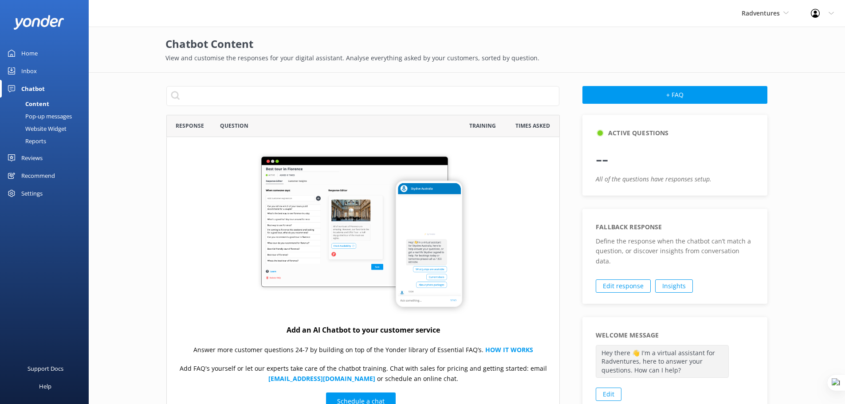 This screenshot has width=845, height=404. What do you see at coordinates (533, 126) in the screenshot?
I see `span: Times Asked` at bounding box center [533, 126].